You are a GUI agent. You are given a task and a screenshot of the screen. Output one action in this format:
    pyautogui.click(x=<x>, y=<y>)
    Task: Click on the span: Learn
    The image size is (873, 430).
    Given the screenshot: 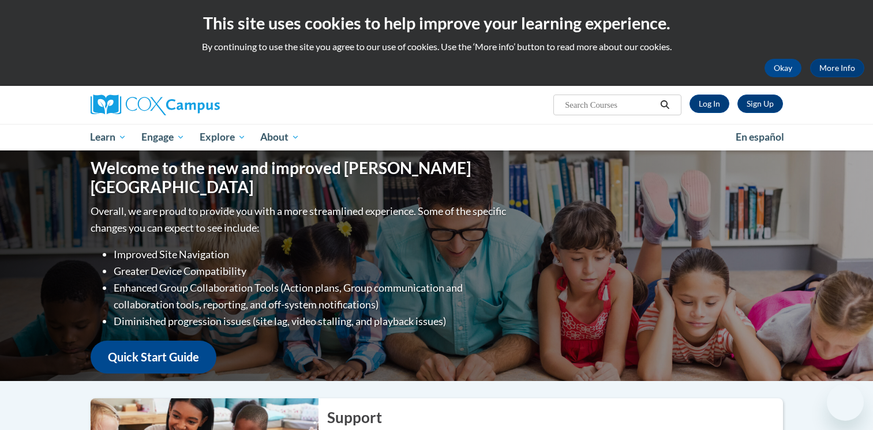 What is the action you would take?
    pyautogui.click(x=108, y=137)
    